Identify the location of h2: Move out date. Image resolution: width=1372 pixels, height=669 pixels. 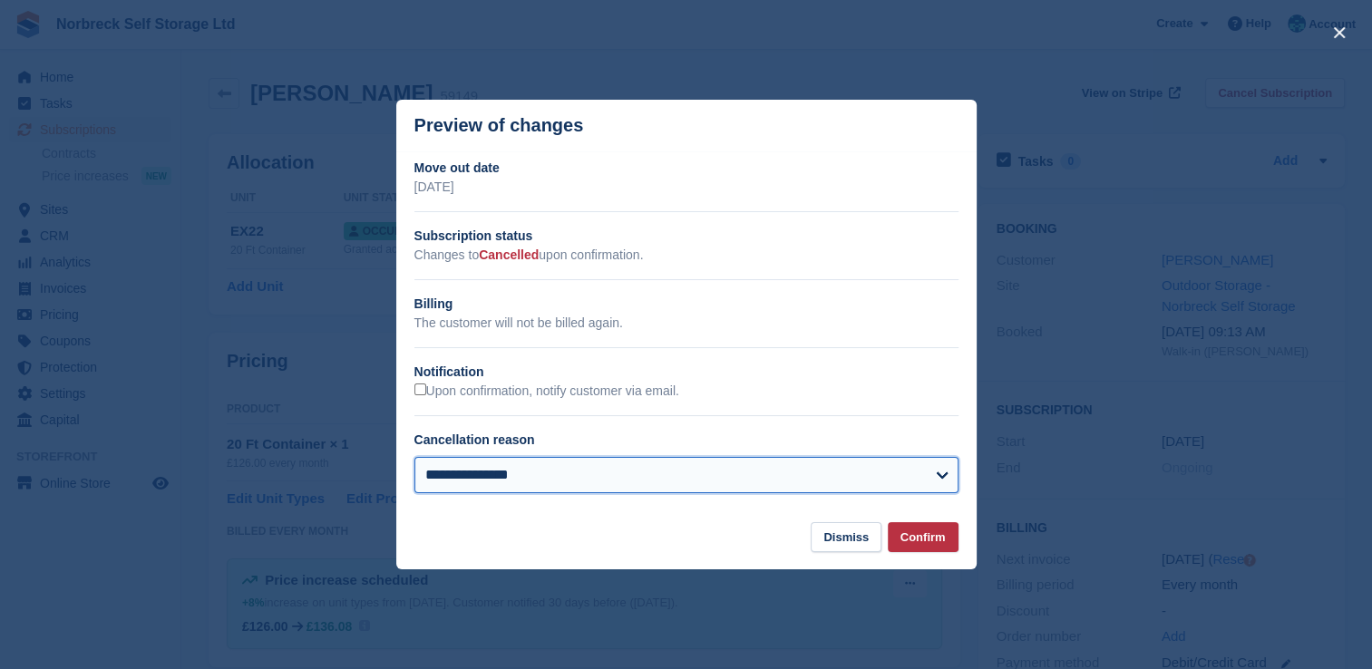
(686, 168).